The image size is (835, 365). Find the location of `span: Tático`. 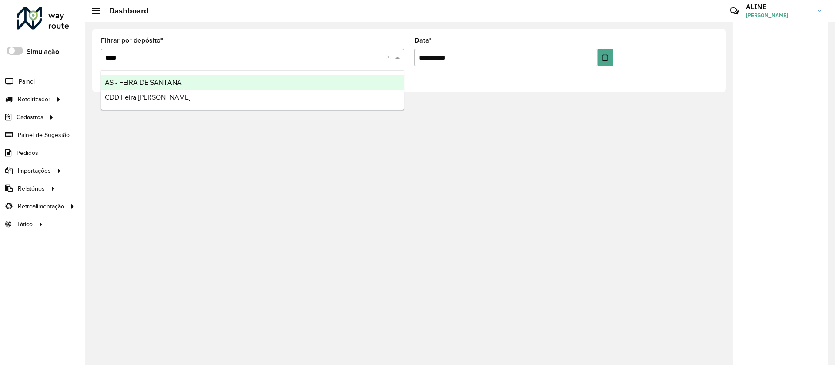

span: Tático is located at coordinates (24, 224).